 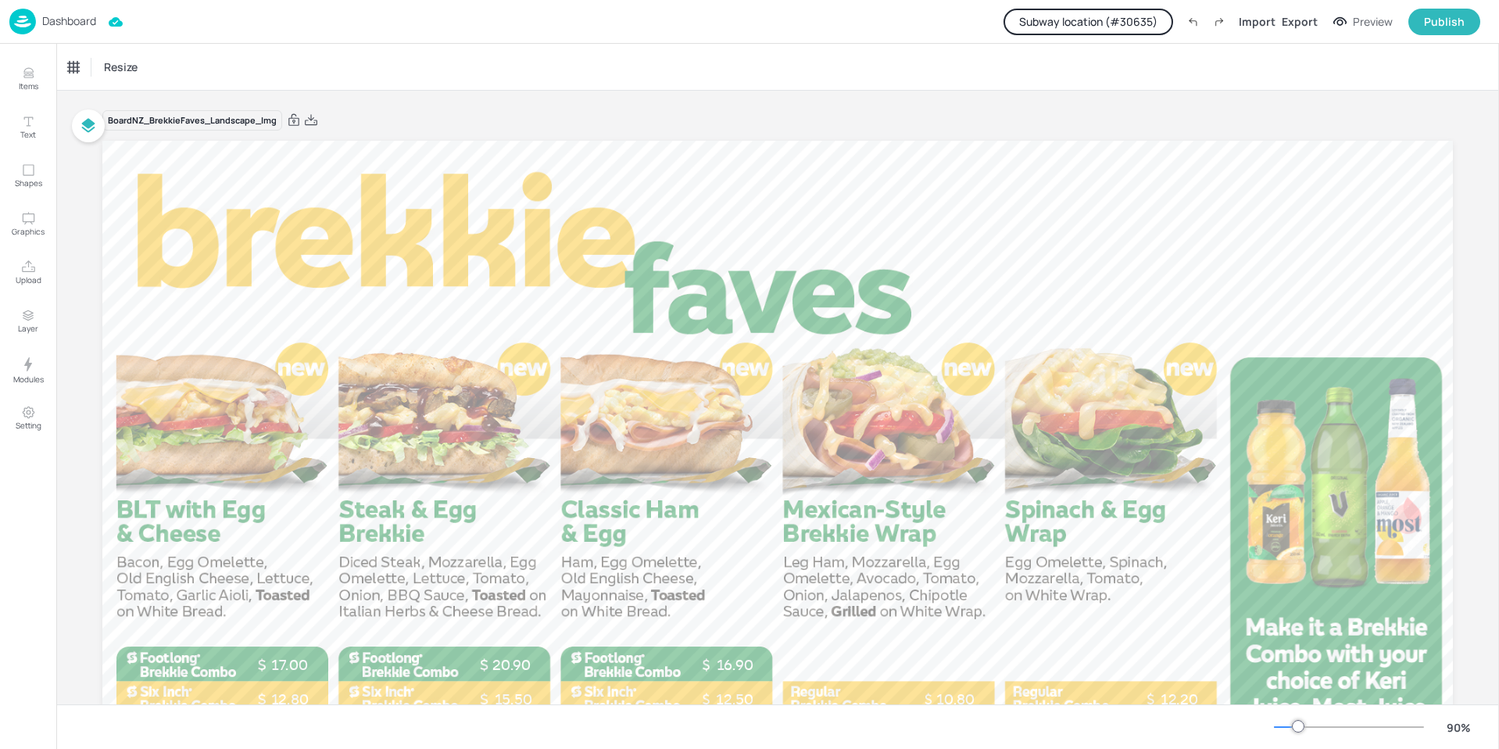 I want to click on p: 10.80, so click(x=955, y=699).